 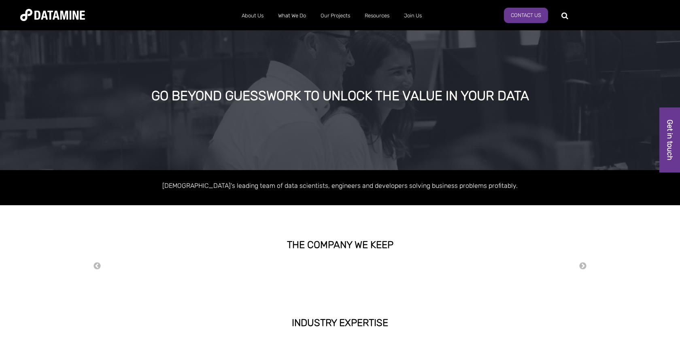 I want to click on button: Previous, so click(x=97, y=267).